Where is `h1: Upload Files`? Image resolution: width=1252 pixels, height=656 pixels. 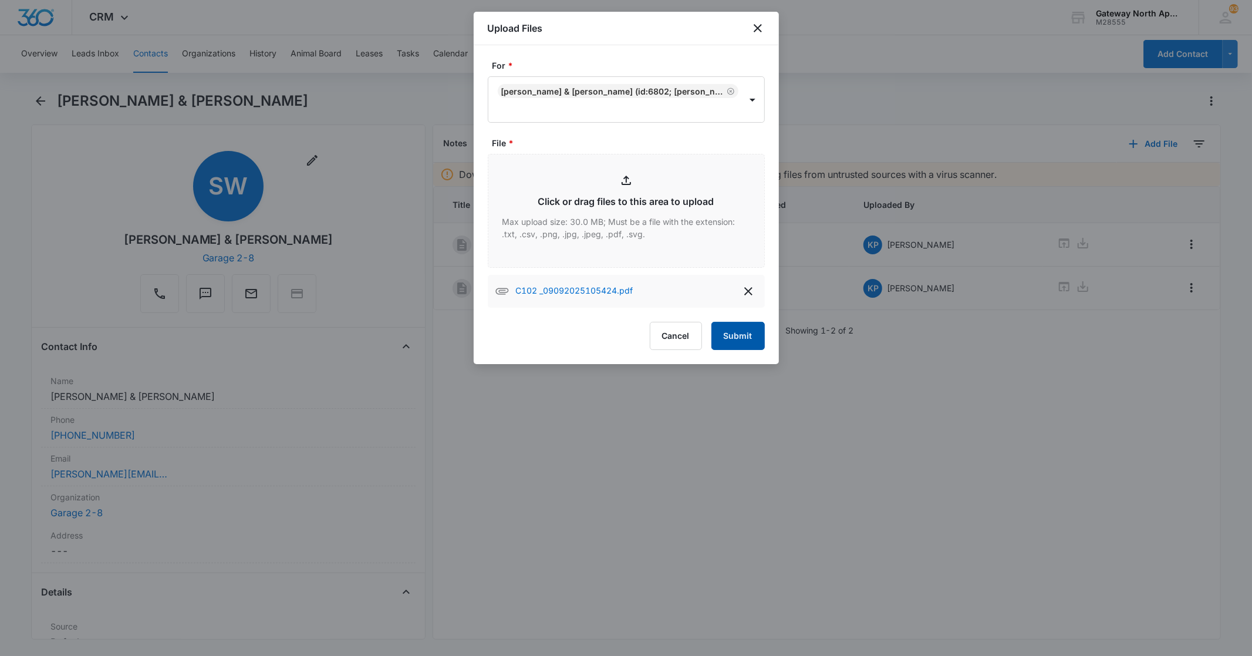 h1: Upload Files is located at coordinates (516, 28).